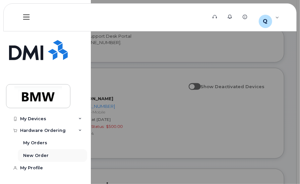 The height and width of the screenshot is (184, 300). What do you see at coordinates (52, 156) in the screenshot?
I see `a: New Order` at bounding box center [52, 156].